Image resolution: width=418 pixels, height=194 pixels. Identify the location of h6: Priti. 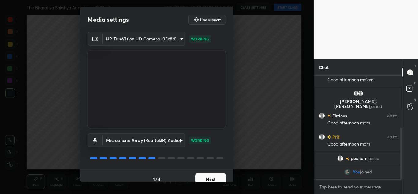
(336, 137).